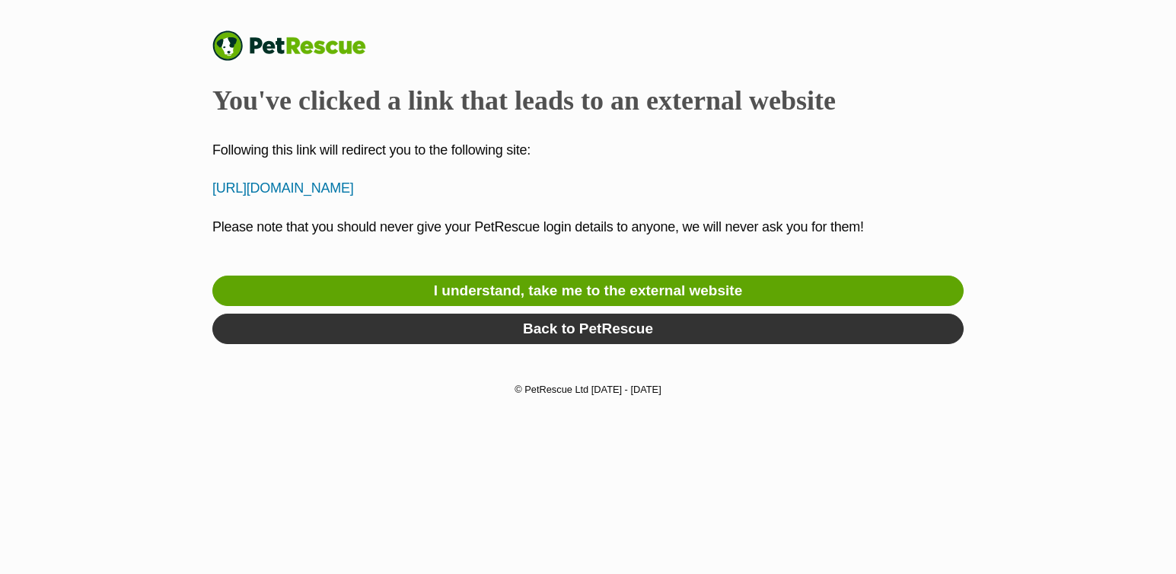 The height and width of the screenshot is (574, 1176). I want to click on h2: You've clicked a link that leads to an external website, so click(587, 100).